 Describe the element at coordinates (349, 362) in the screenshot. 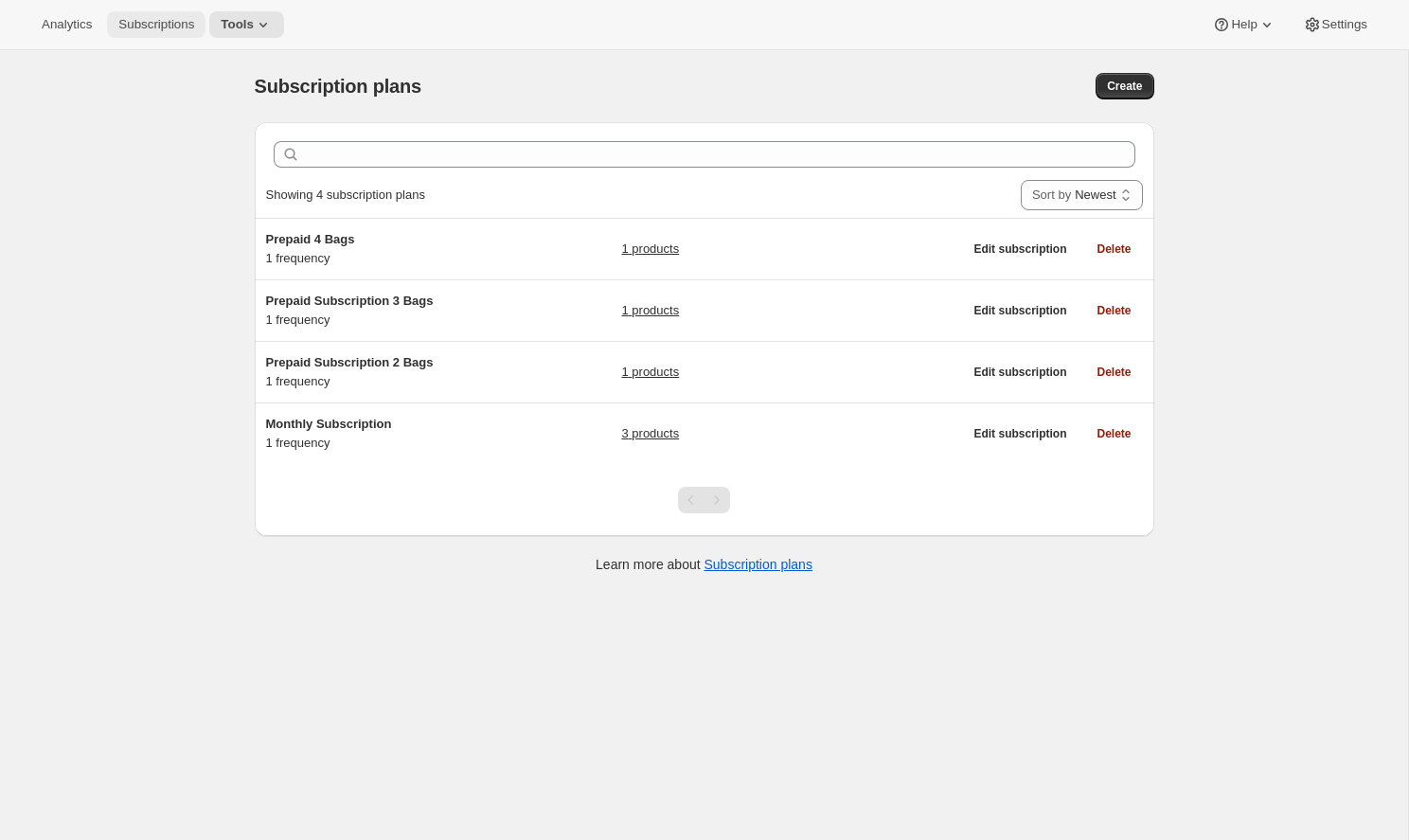

I see `span: Prepaid Subscription 2 Bags` at that location.